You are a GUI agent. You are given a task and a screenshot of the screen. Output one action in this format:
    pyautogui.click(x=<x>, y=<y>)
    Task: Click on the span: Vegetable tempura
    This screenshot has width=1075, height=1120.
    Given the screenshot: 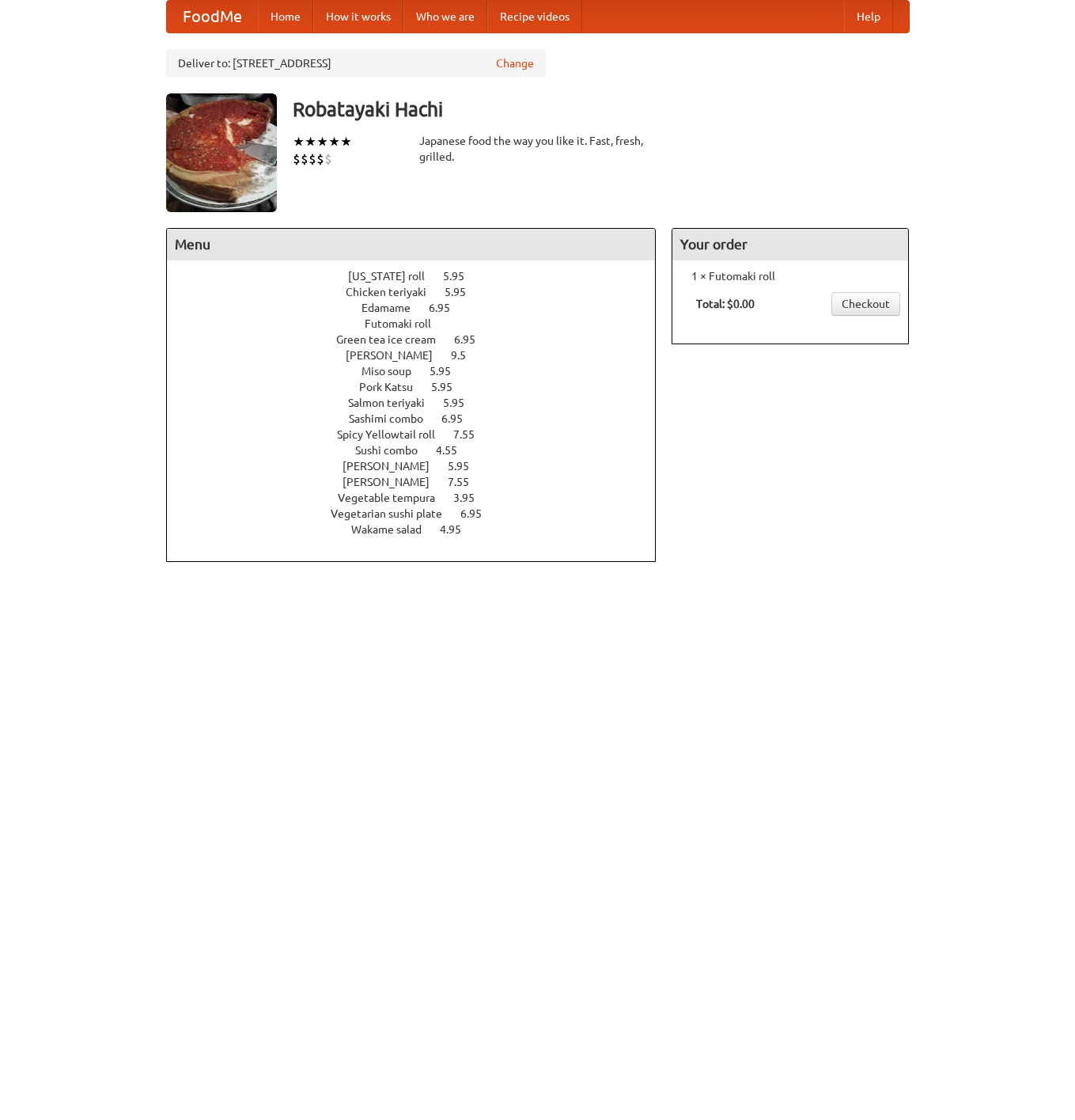 What is the action you would take?
    pyautogui.click(x=394, y=498)
    